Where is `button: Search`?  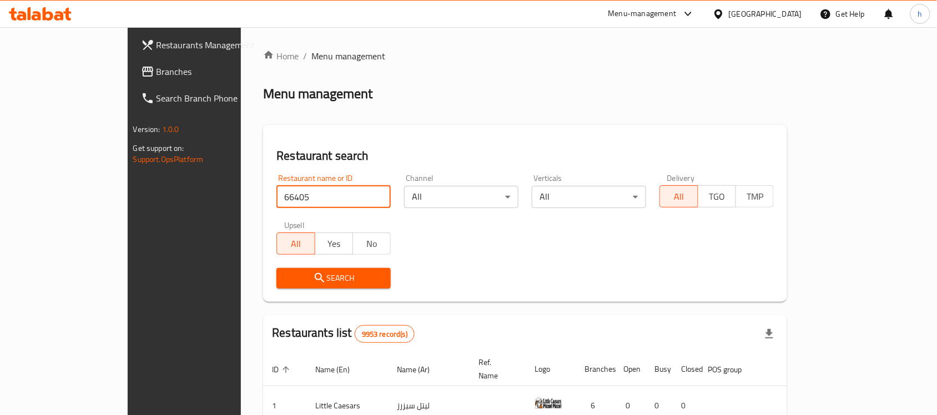
button: Search is located at coordinates (334, 278).